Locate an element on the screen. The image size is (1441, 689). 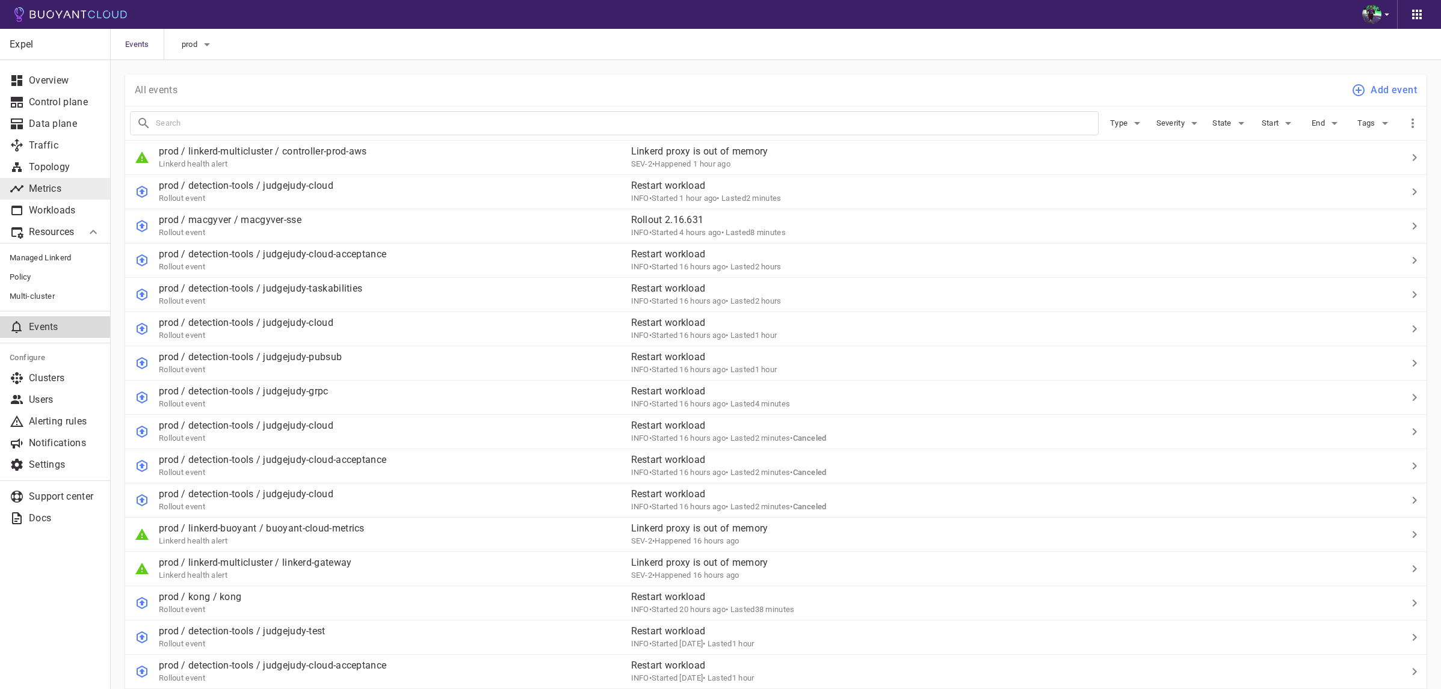
span: Sun, 10 Aug 2025 05:09:02 CDT / Sun, 10 Aug 2025 10:09:02 UTC is located at coordinates (676, 678).